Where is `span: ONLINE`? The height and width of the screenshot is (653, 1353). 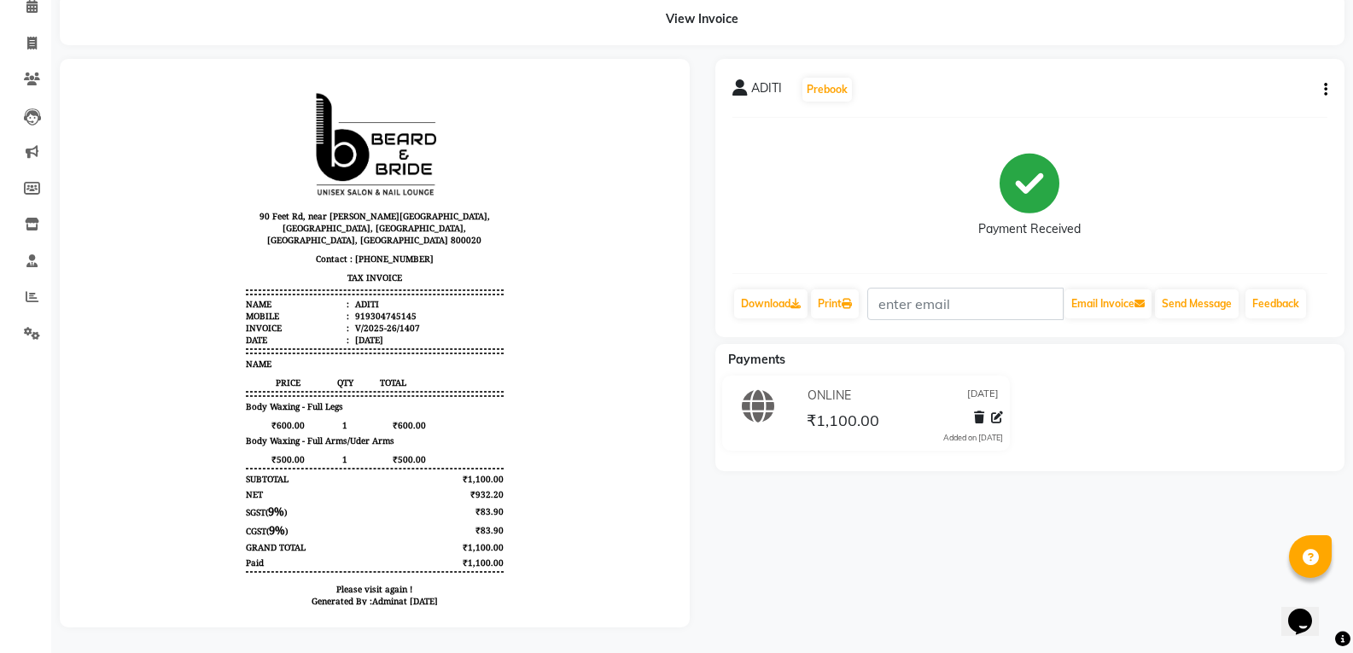 span: ONLINE is located at coordinates (829, 395).